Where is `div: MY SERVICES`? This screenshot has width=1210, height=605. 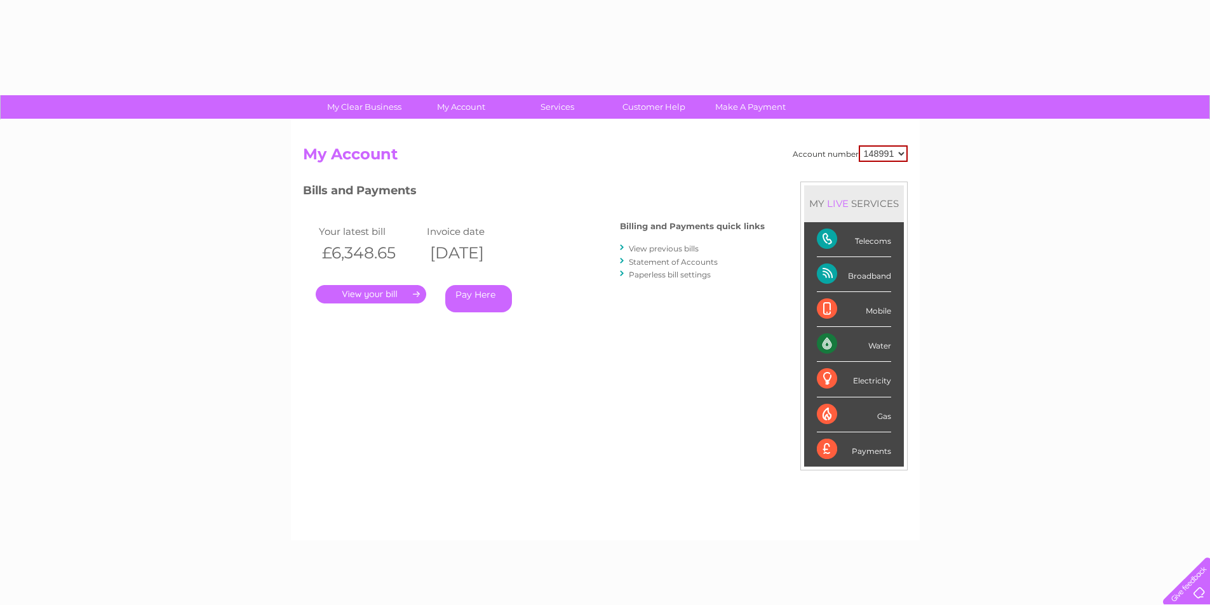 div: MY SERVICES is located at coordinates (853, 203).